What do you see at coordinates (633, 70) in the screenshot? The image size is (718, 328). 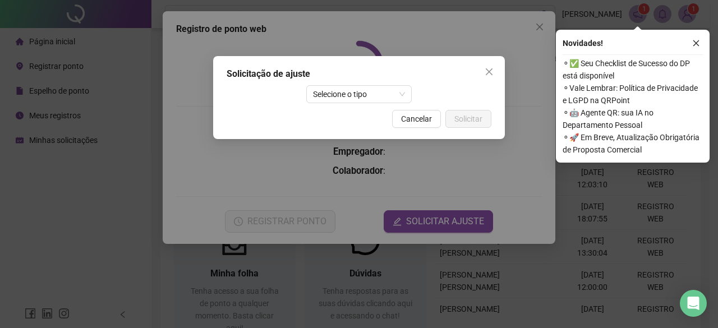 I see `span: ⚬ ✅ Seu Checklist de Sucesso do DP está disponível` at bounding box center [633, 70].